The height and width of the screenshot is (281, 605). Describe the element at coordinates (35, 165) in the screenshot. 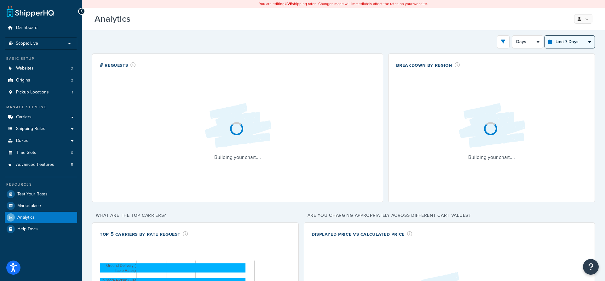

I see `span: Advanced Features` at that location.